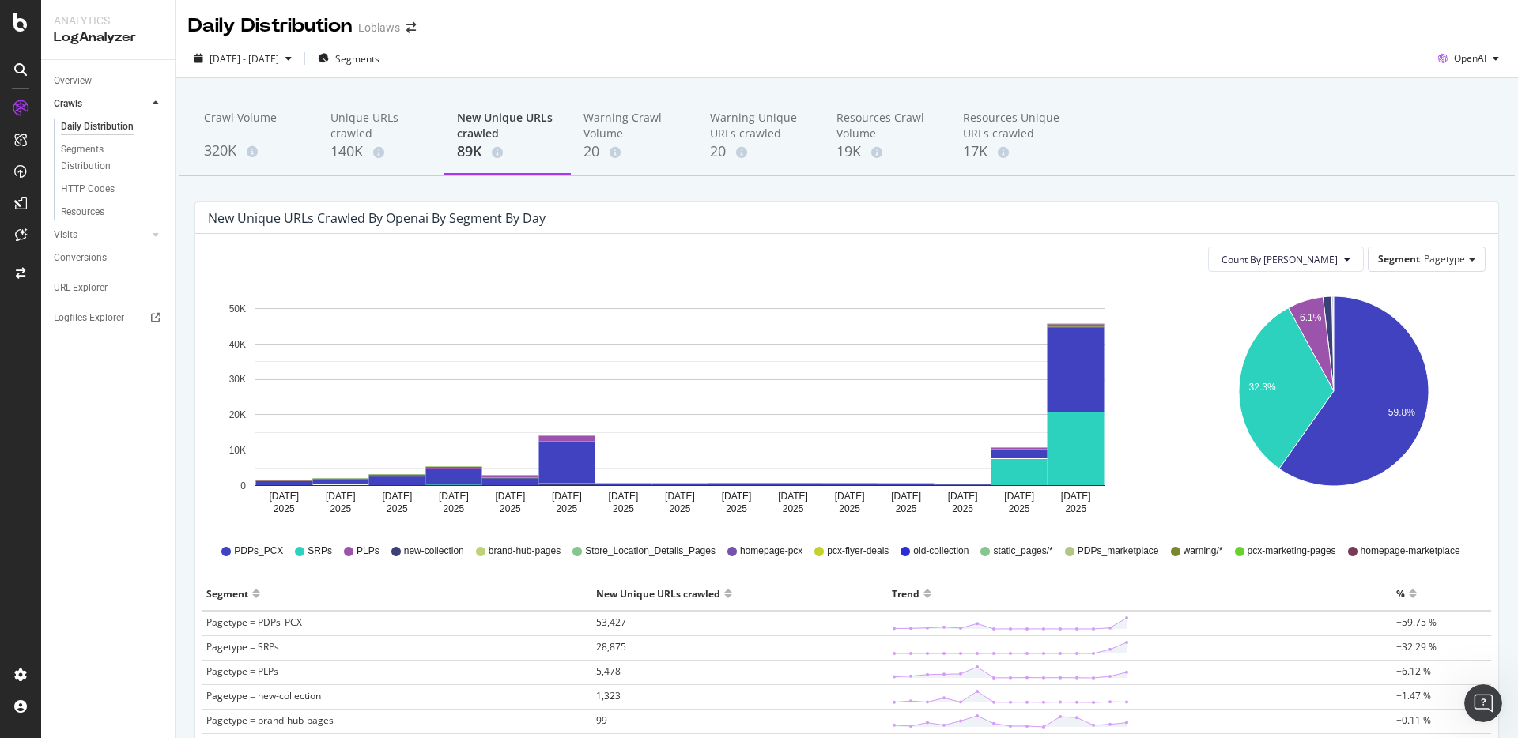  I want to click on span: 1,323, so click(608, 696).